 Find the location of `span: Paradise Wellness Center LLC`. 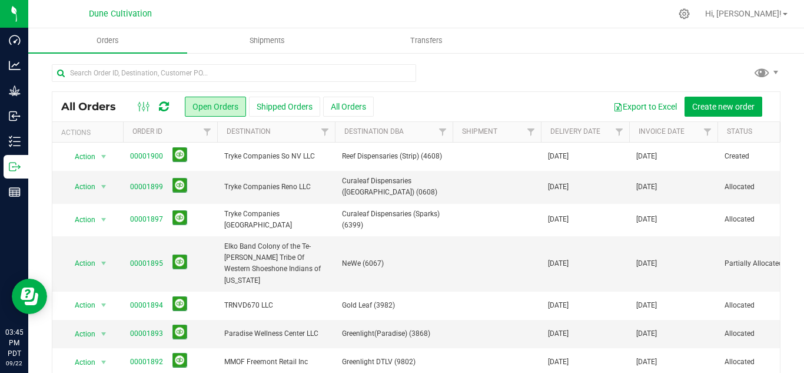

span: Paradise Wellness Center LLC is located at coordinates (276, 333).